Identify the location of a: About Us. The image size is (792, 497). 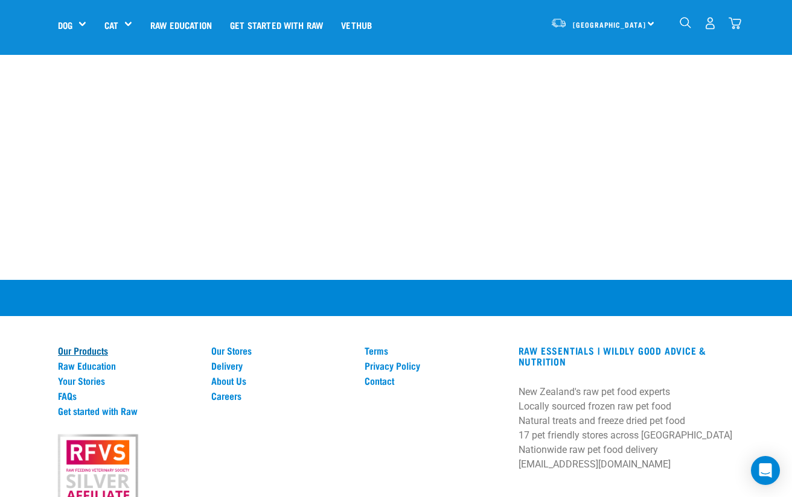
(281, 381).